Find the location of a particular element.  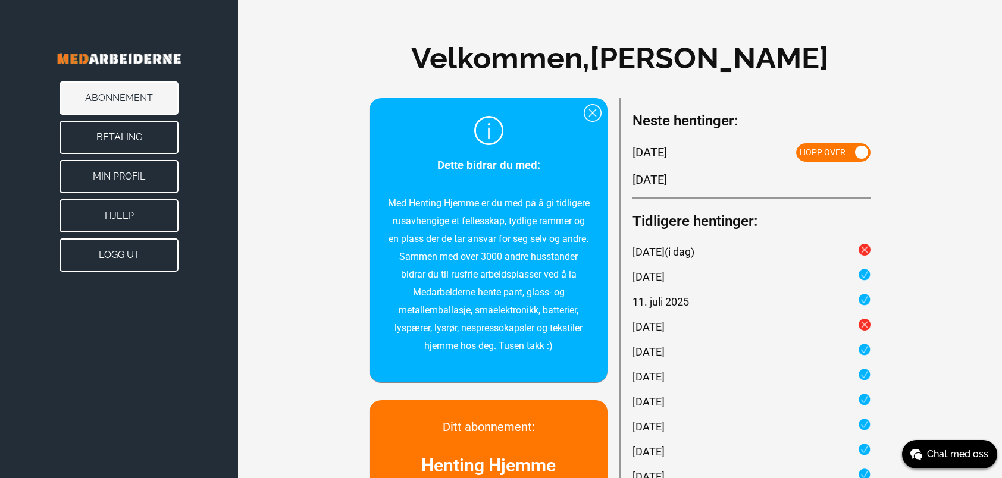

h3: Dette bidrar du med: is located at coordinates (489, 165).